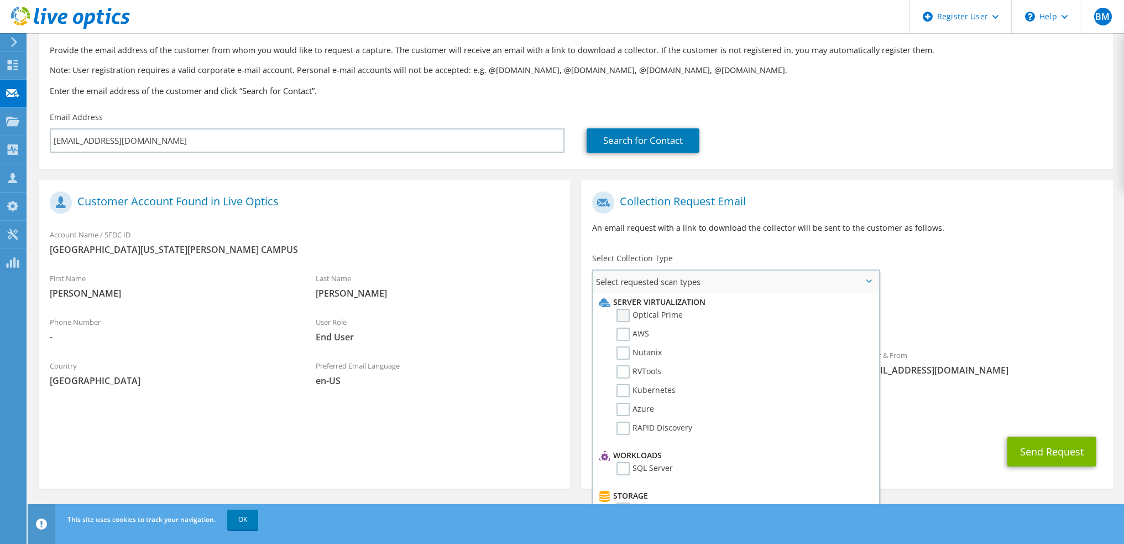 The height and width of the screenshot is (544, 1124). Describe the element at coordinates (633, 334) in the screenshot. I see `label: AWS` at that location.